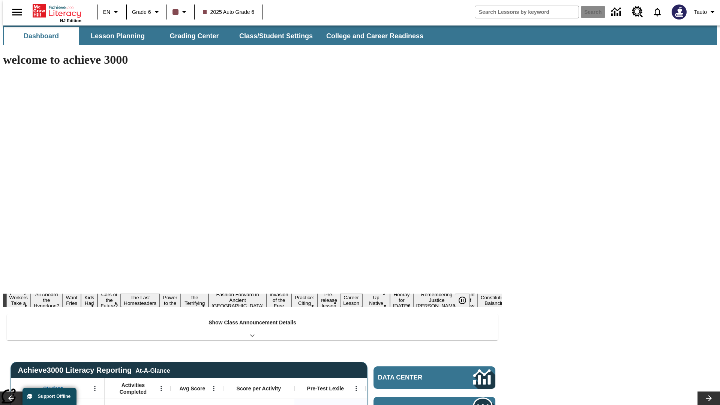 This screenshot has width=720, height=405. I want to click on span: Activities Completed, so click(133, 389).